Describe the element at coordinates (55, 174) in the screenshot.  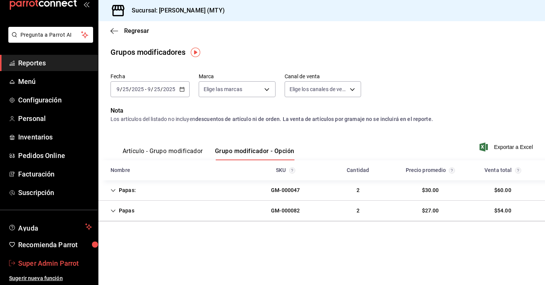
I see `span: Facturación` at that location.